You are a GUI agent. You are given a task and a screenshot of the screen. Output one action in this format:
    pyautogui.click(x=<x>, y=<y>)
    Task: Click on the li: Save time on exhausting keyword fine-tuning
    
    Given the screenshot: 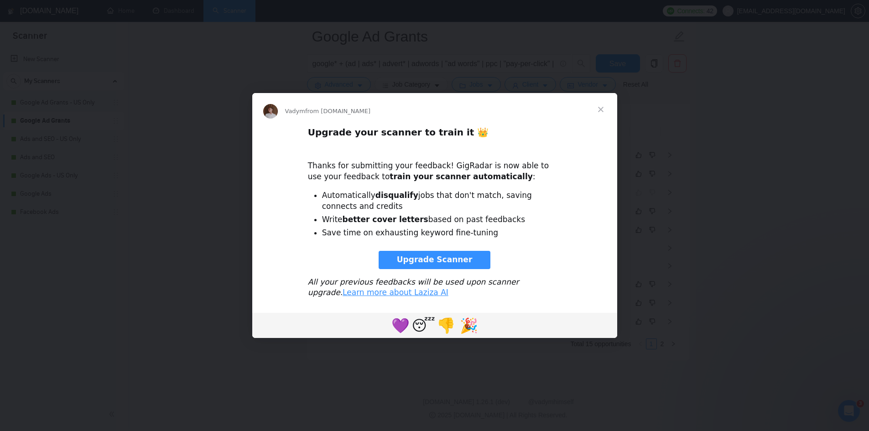 What is the action you would take?
    pyautogui.click(x=441, y=233)
    